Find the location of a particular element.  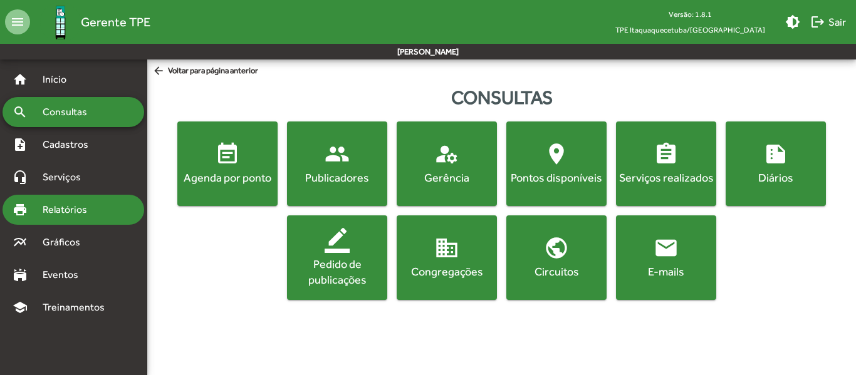

mat-icon: headset_mic is located at coordinates (20, 177).